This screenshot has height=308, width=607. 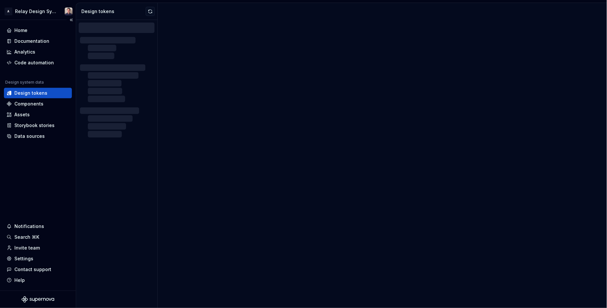 I want to click on div: Code automation, so click(x=34, y=63).